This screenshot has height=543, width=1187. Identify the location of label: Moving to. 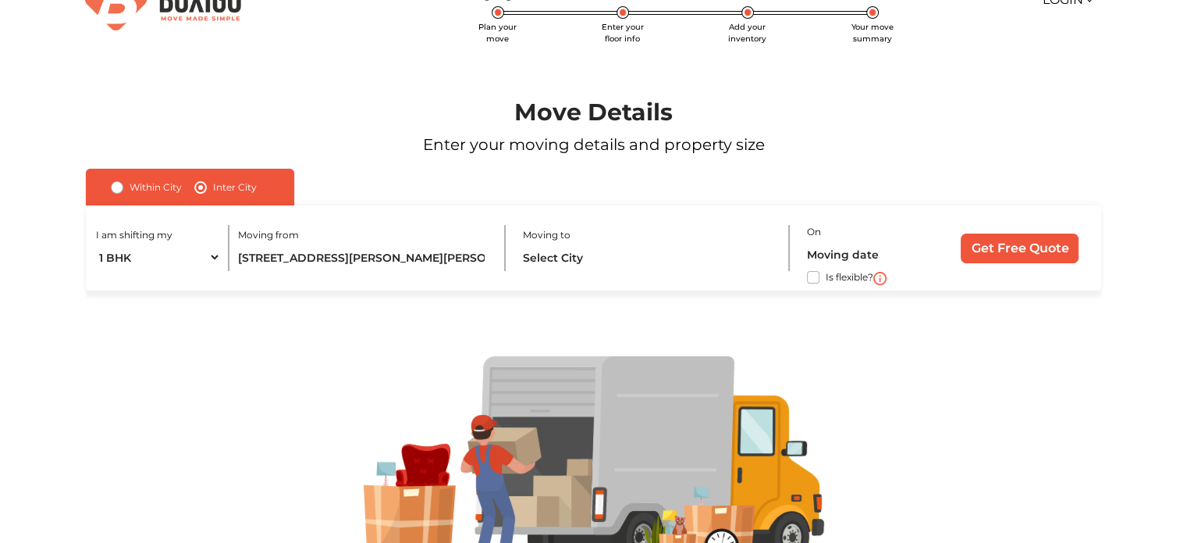
(546, 235).